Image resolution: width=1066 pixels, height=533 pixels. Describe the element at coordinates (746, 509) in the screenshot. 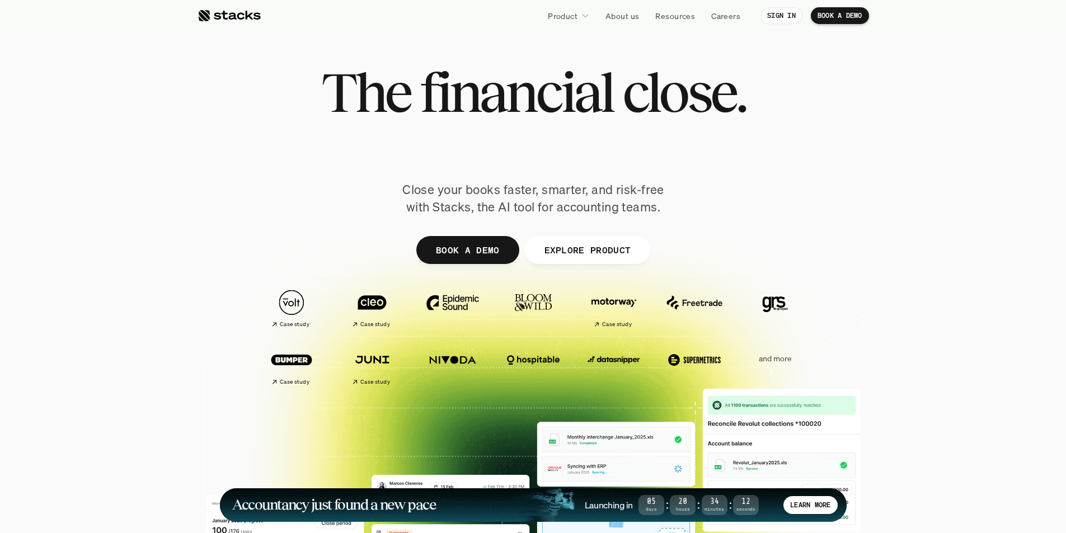

I see `span: Seconds` at that location.